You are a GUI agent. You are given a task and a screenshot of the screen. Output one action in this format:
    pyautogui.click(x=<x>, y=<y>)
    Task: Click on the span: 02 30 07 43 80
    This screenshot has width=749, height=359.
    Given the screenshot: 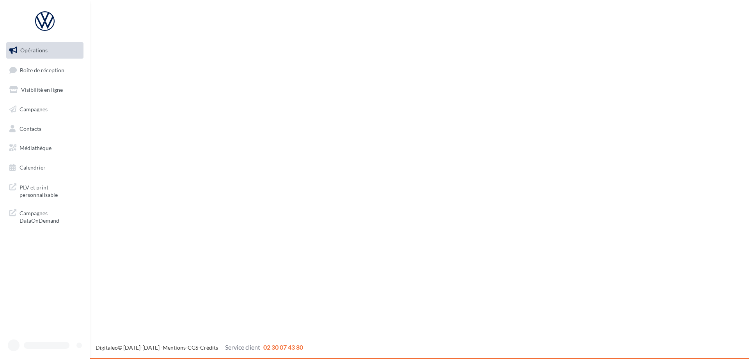 What is the action you would take?
    pyautogui.click(x=283, y=346)
    